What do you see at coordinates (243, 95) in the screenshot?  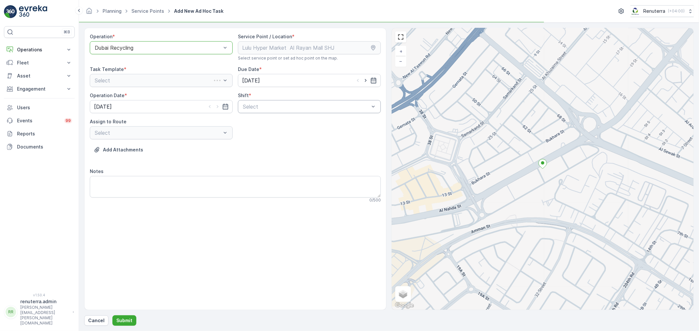 I see `label: Shift` at bounding box center [243, 95].